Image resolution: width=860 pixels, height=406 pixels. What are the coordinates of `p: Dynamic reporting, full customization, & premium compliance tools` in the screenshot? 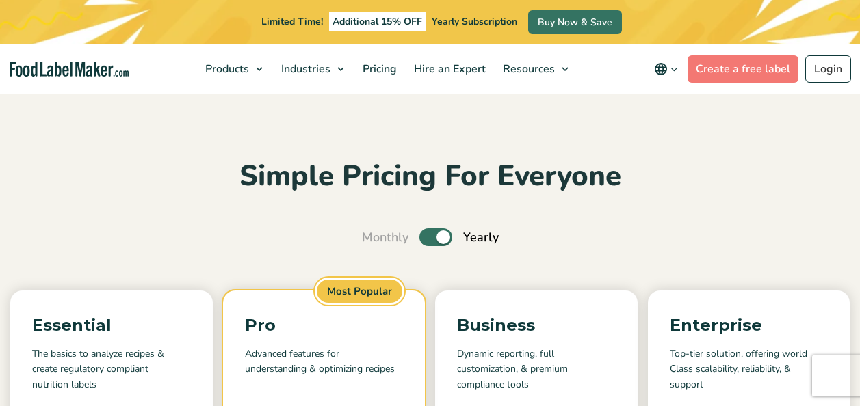 It's located at (536, 369).